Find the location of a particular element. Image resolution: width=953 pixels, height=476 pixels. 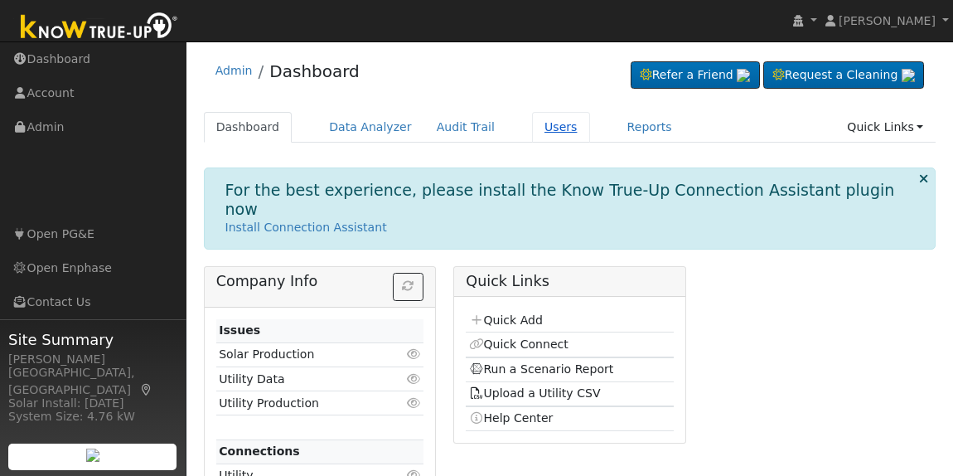

a: Admin is located at coordinates (234, 70).